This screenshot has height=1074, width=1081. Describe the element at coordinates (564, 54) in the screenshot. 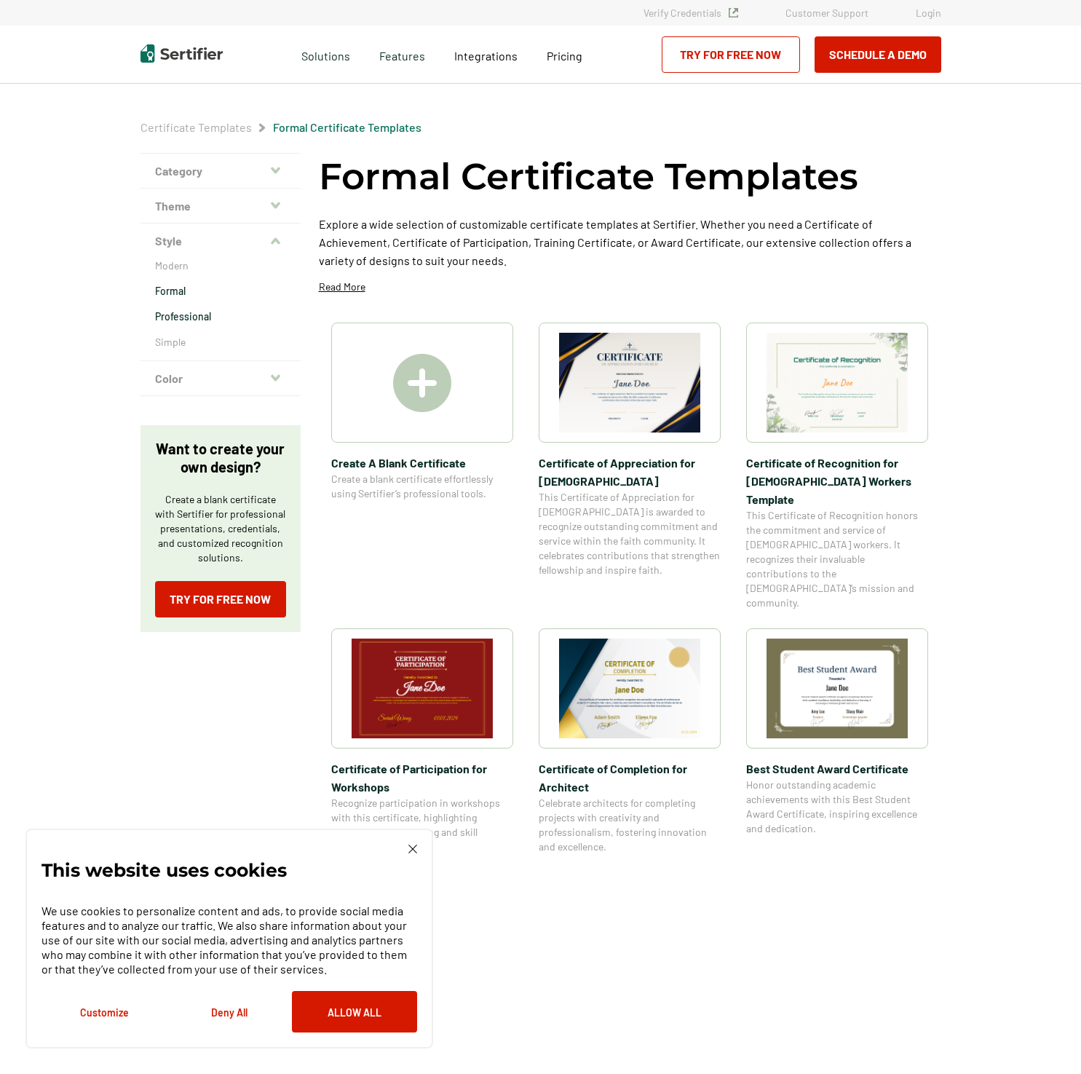

I see `a: Pricing` at that location.